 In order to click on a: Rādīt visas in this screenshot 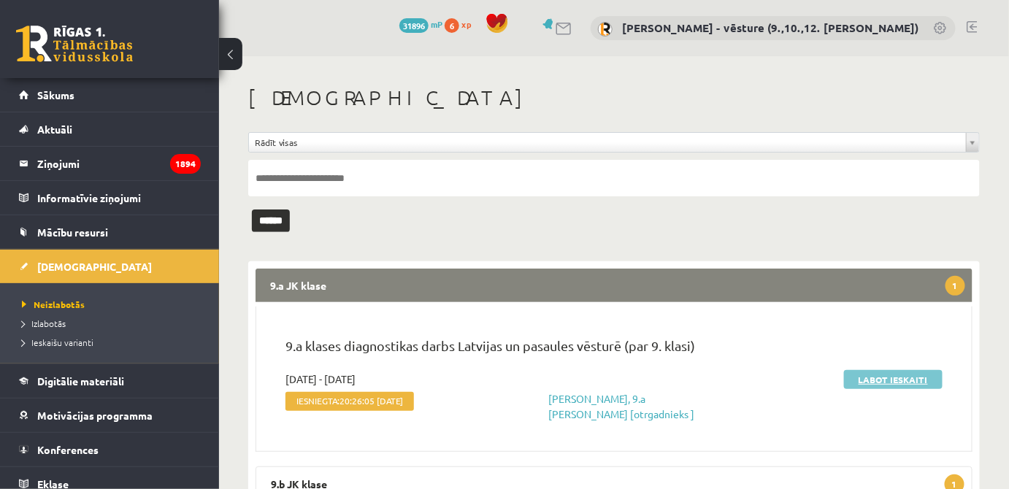, I will do `click(614, 142)`.